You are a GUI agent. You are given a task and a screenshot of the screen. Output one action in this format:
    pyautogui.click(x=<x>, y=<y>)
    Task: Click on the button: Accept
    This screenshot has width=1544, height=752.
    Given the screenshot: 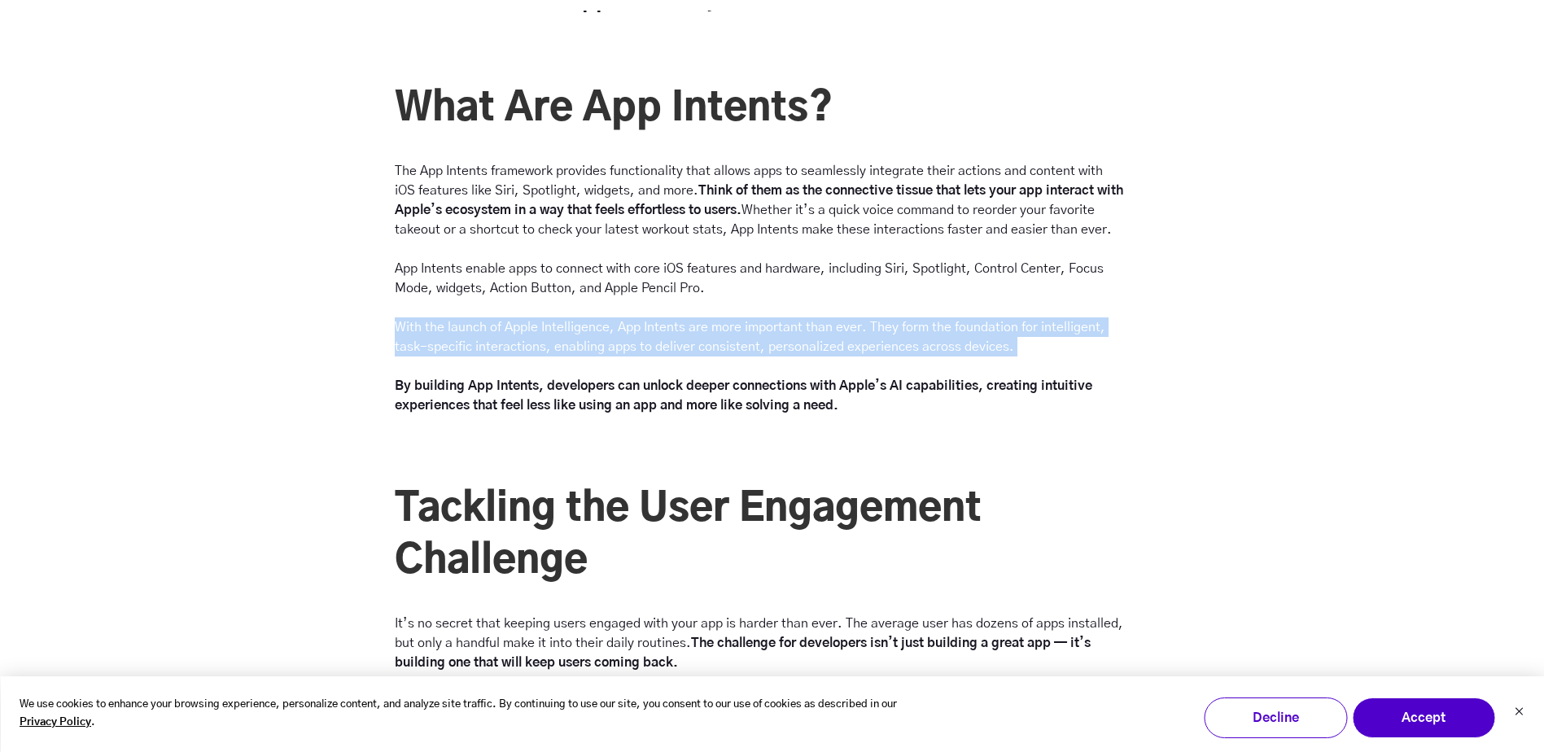 What is the action you would take?
    pyautogui.click(x=1423, y=718)
    